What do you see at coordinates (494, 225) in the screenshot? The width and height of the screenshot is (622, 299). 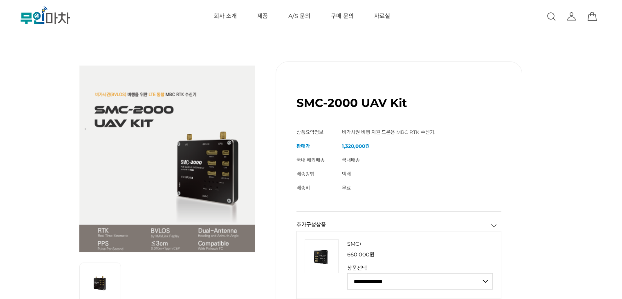 I see `a: 추가구성상품 닫기` at bounding box center [494, 225].